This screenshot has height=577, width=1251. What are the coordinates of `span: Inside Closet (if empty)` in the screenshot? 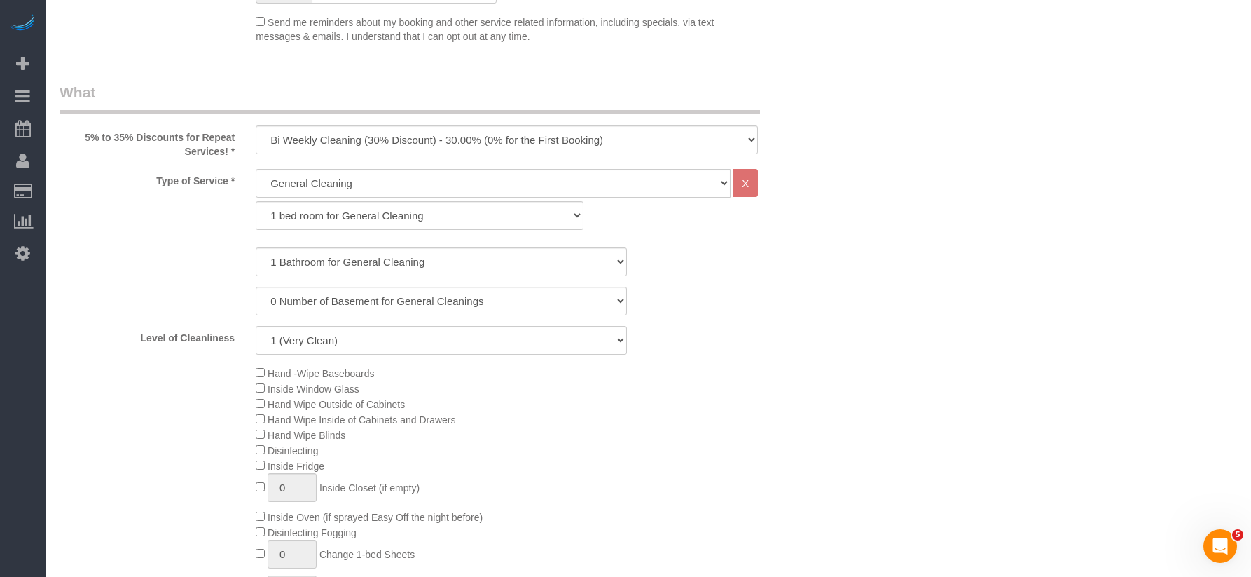 It's located at (369, 488).